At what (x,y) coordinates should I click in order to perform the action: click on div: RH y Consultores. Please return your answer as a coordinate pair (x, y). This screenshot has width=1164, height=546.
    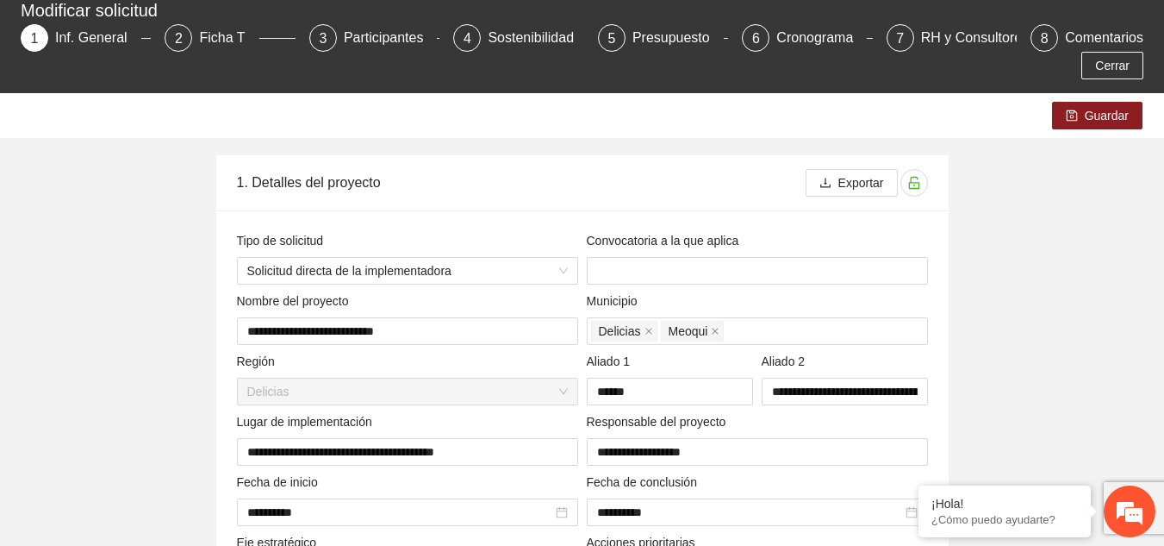
    Looking at the image, I should click on (982, 38).